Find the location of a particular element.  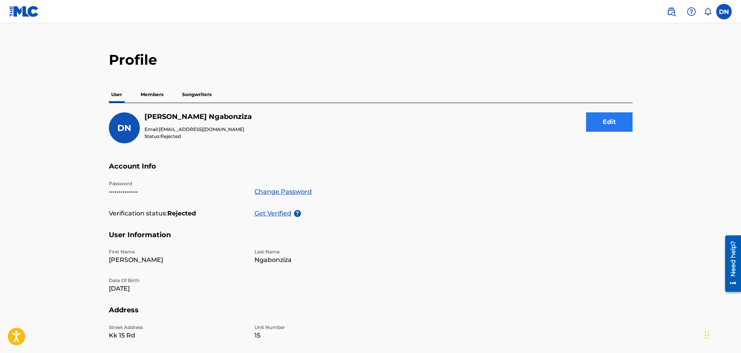

p: Members is located at coordinates (152, 95).